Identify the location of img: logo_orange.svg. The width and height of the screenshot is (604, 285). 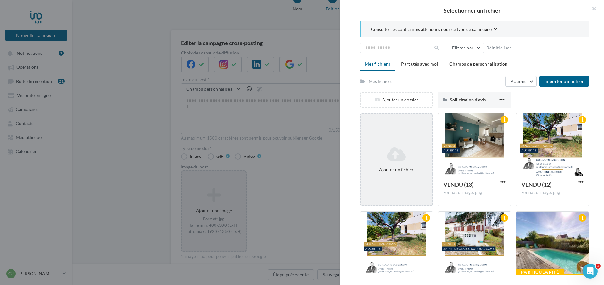
(13, 13).